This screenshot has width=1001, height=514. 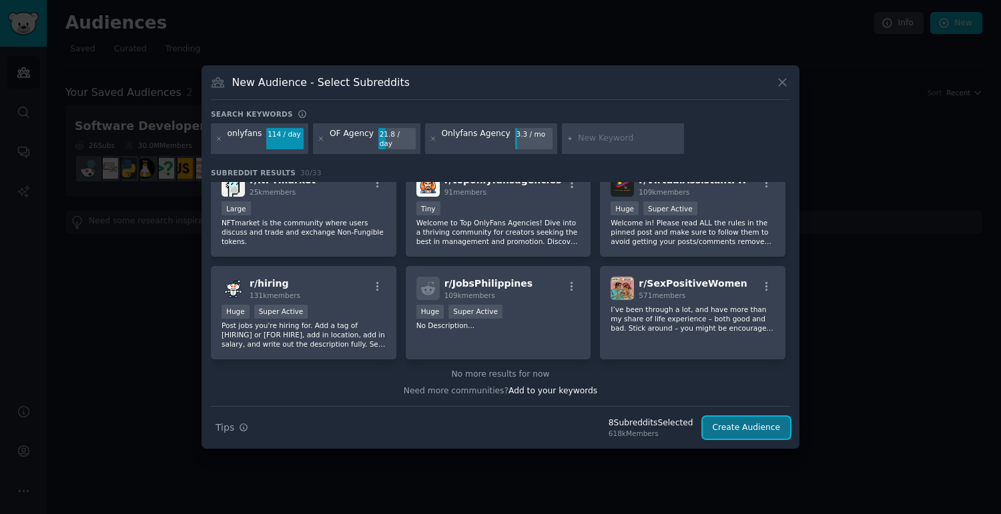 I want to click on p: No Description..., so click(x=498, y=326).